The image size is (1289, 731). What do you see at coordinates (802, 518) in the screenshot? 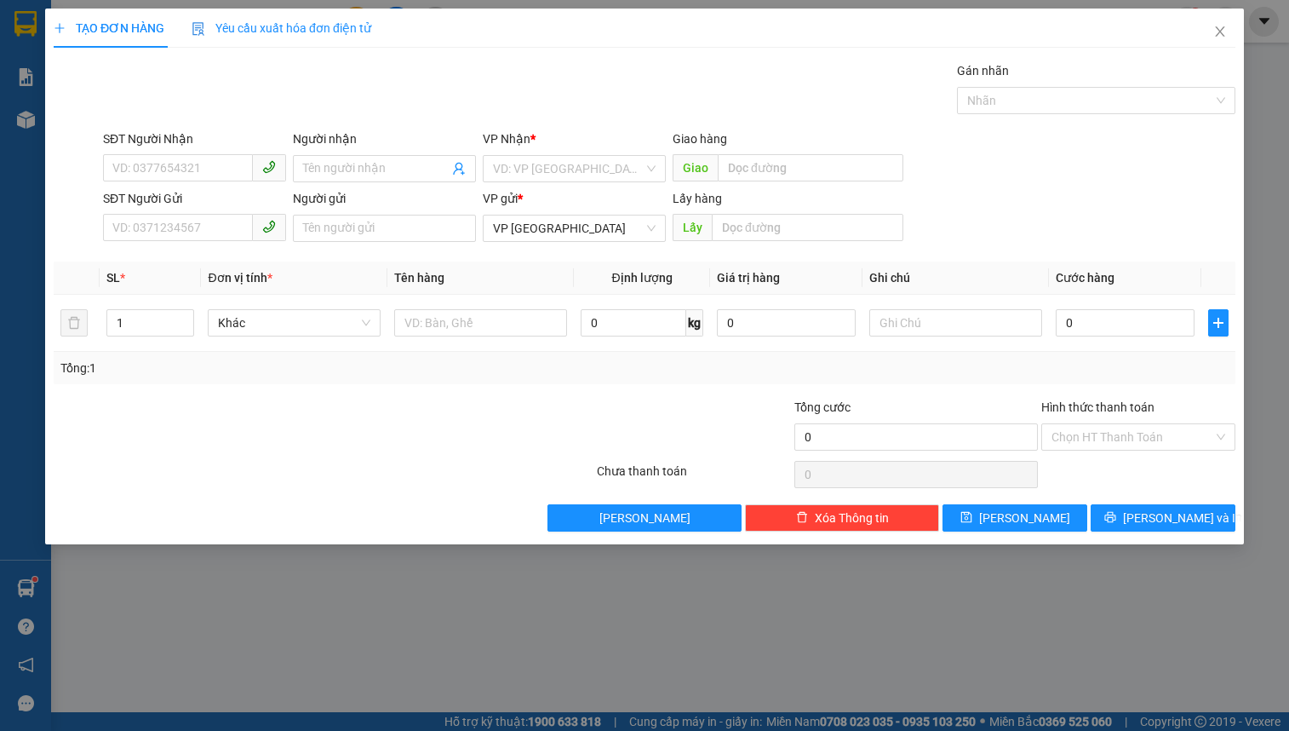
I see `span: delete` at bounding box center [802, 518].